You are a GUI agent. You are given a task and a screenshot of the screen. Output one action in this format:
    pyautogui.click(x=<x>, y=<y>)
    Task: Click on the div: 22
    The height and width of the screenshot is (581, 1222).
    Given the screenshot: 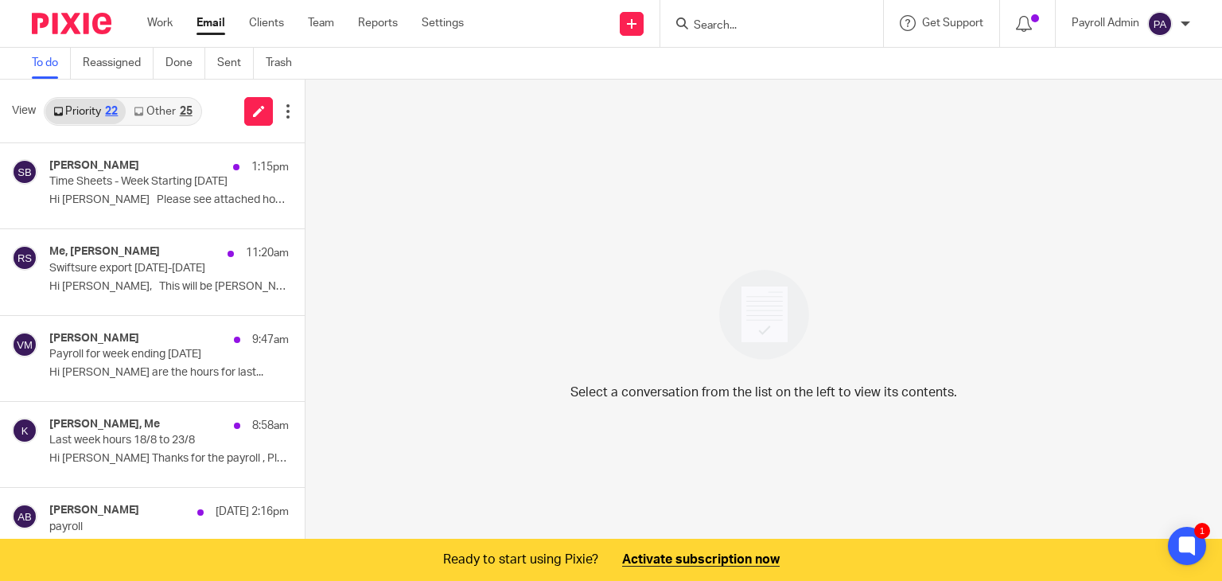 What is the action you would take?
    pyautogui.click(x=111, y=111)
    